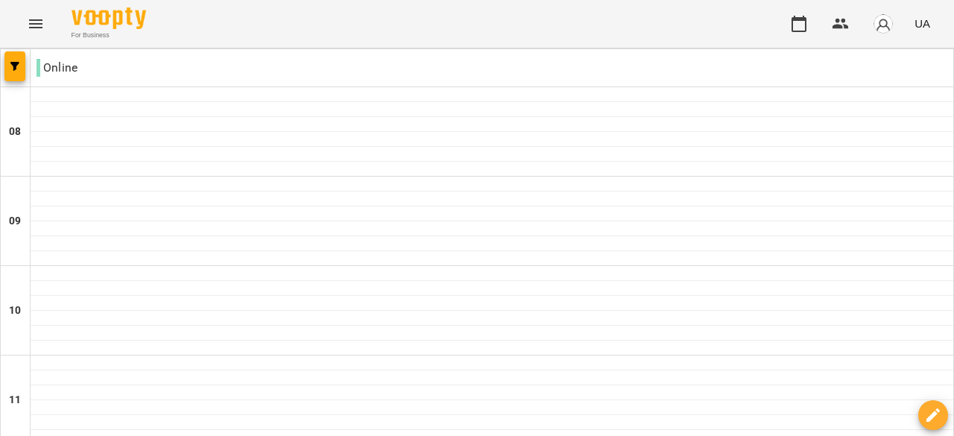 The width and height of the screenshot is (954, 436). I want to click on button: Menu, so click(36, 24).